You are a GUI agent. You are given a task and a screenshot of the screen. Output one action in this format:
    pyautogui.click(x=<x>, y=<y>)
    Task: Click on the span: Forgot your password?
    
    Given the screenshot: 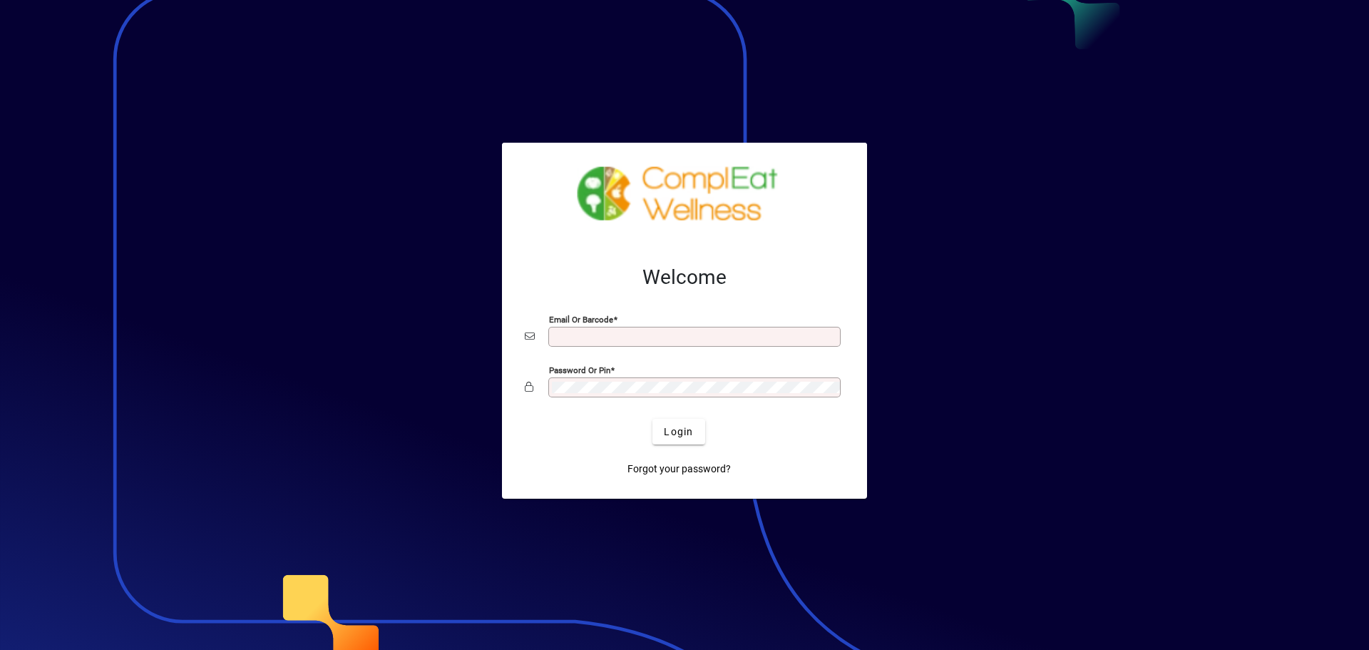 What is the action you would take?
    pyautogui.click(x=679, y=468)
    